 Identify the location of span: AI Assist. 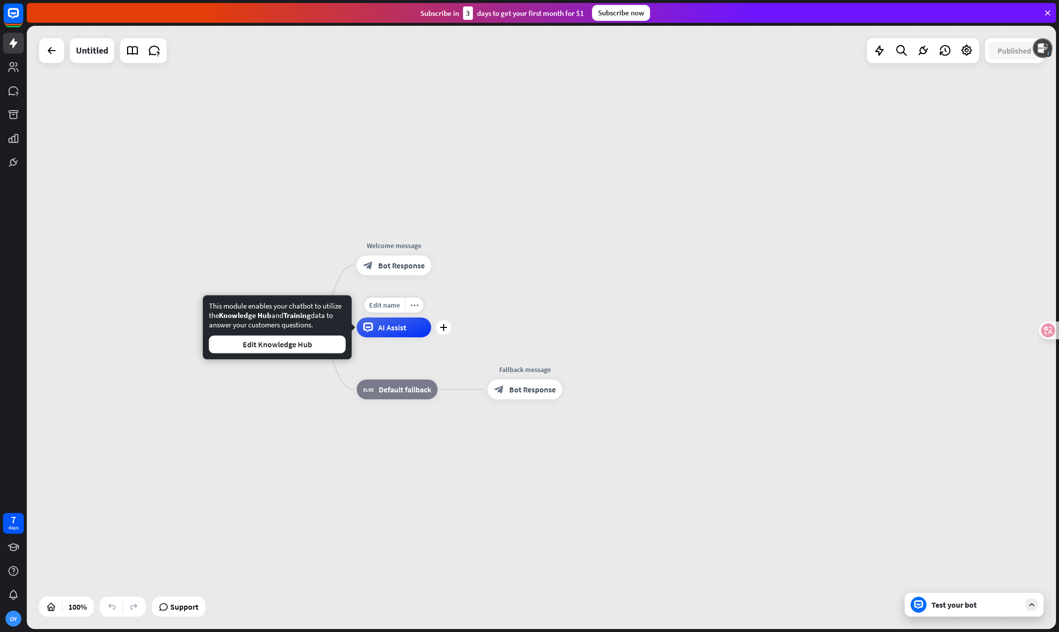
(392, 327).